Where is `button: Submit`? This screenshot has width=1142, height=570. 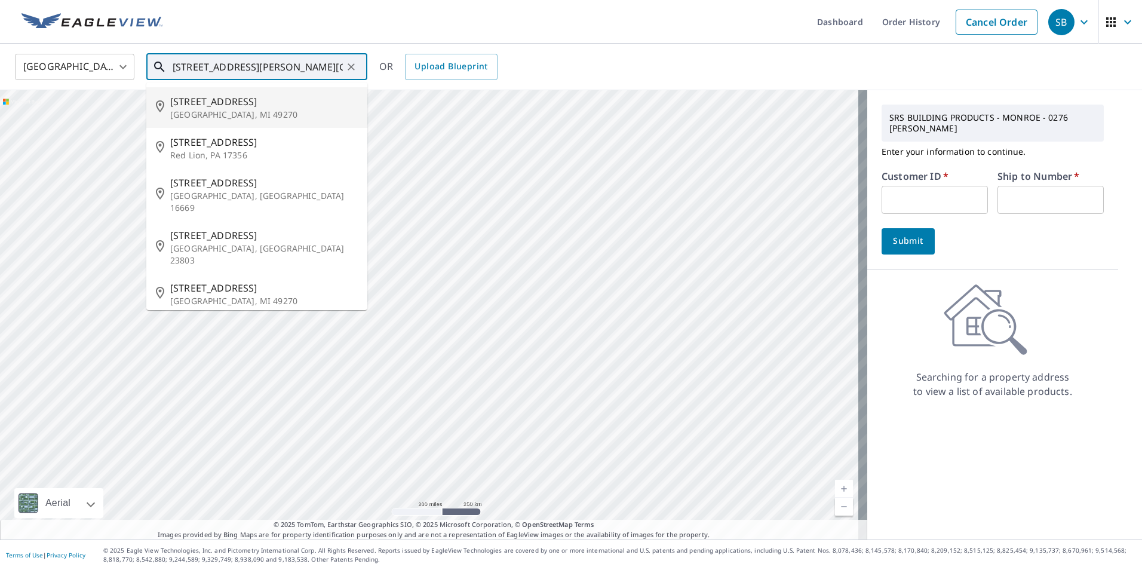
button: Submit is located at coordinates (908, 241).